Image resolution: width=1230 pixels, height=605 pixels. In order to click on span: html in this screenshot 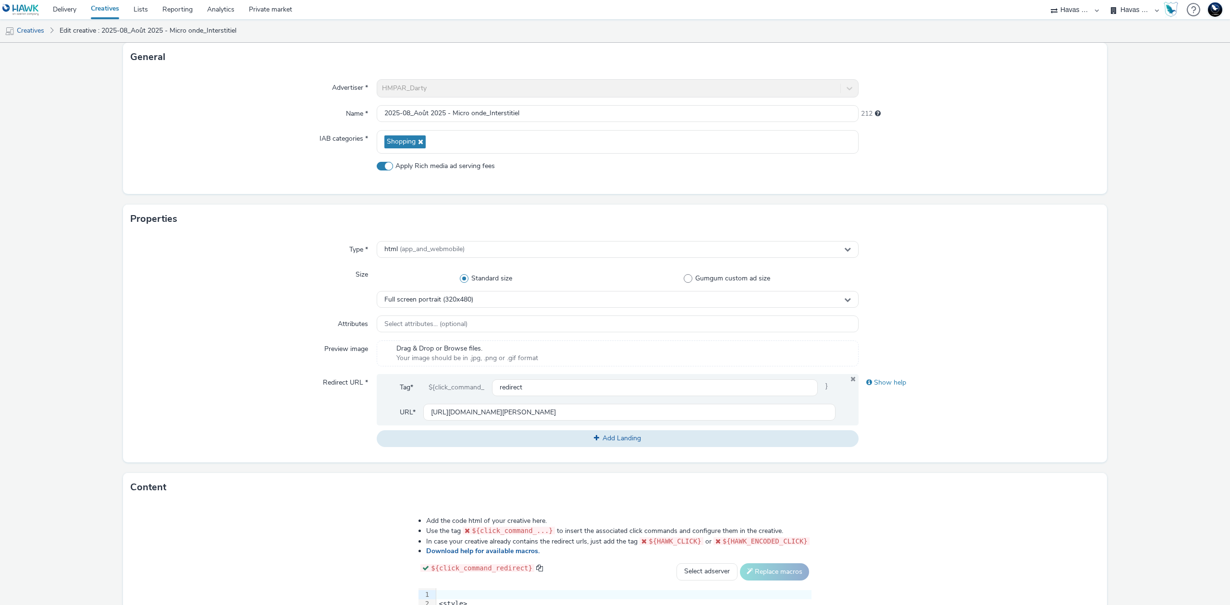, I will do `click(424, 249)`.